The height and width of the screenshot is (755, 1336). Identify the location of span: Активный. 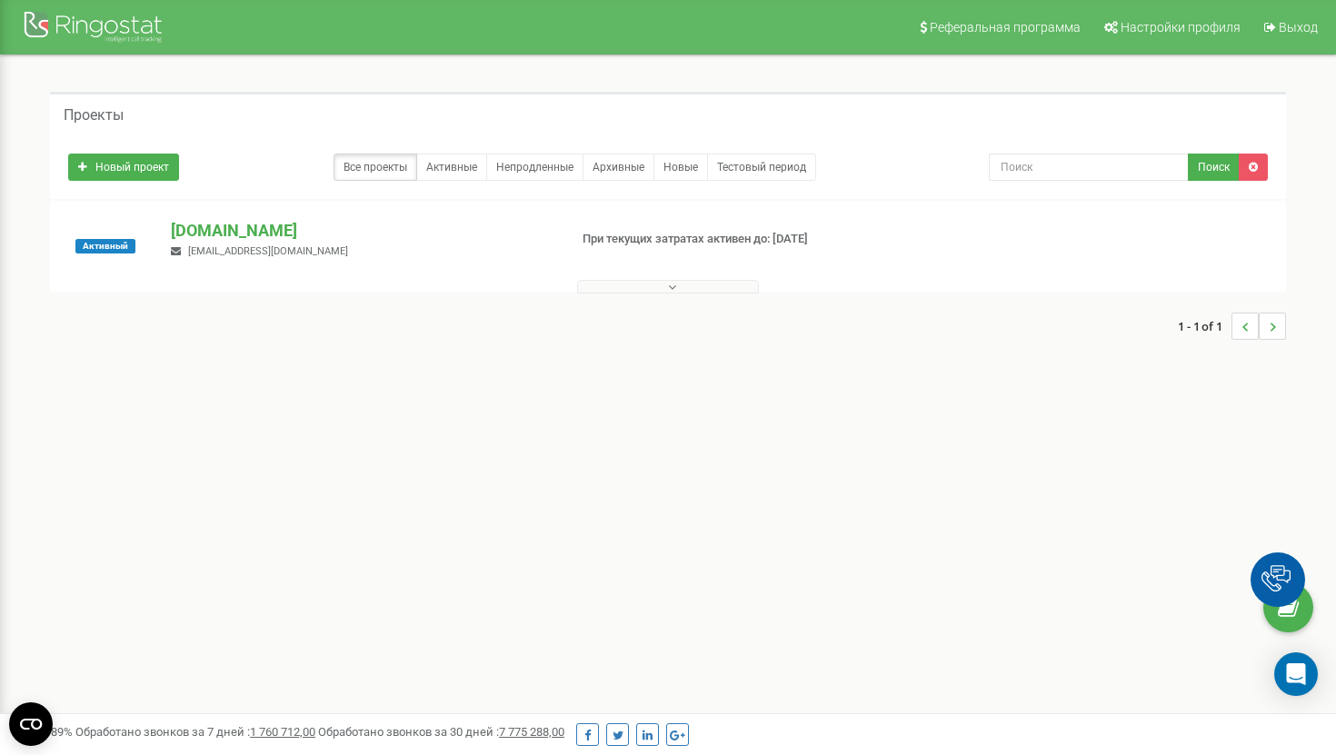
(105, 246).